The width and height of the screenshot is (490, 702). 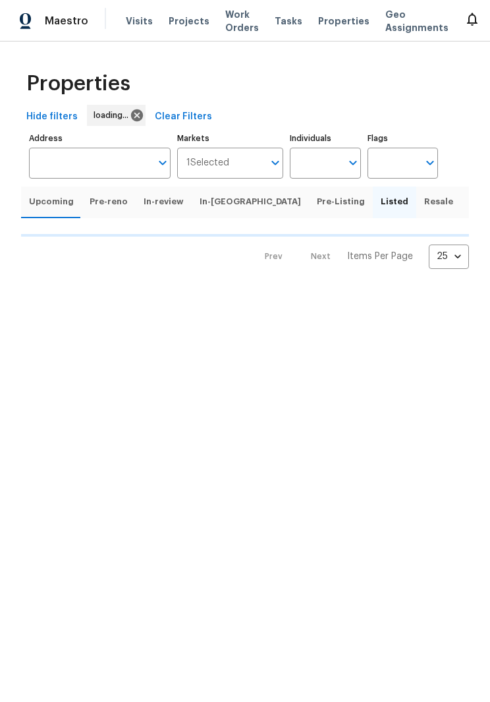 I want to click on span: Tasks, so click(x=289, y=21).